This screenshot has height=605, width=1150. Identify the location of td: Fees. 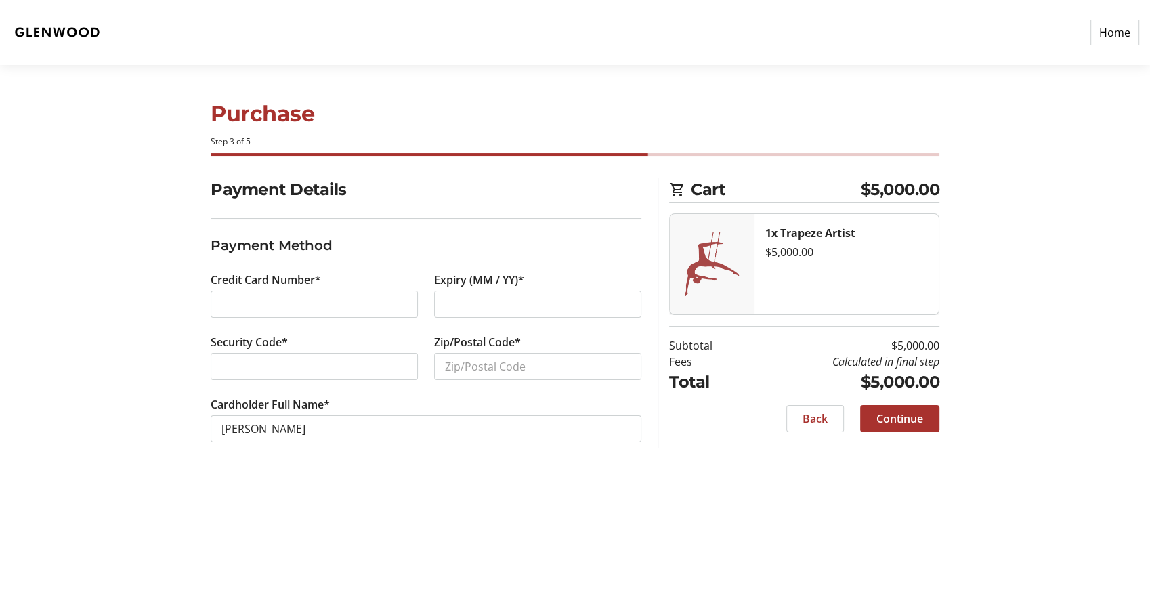
(708, 362).